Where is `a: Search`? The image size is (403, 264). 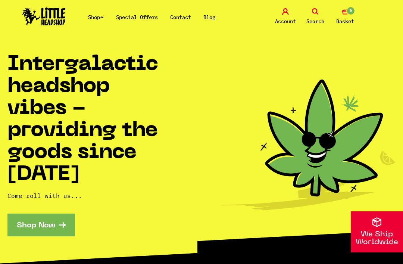
a: Search is located at coordinates (315, 17).